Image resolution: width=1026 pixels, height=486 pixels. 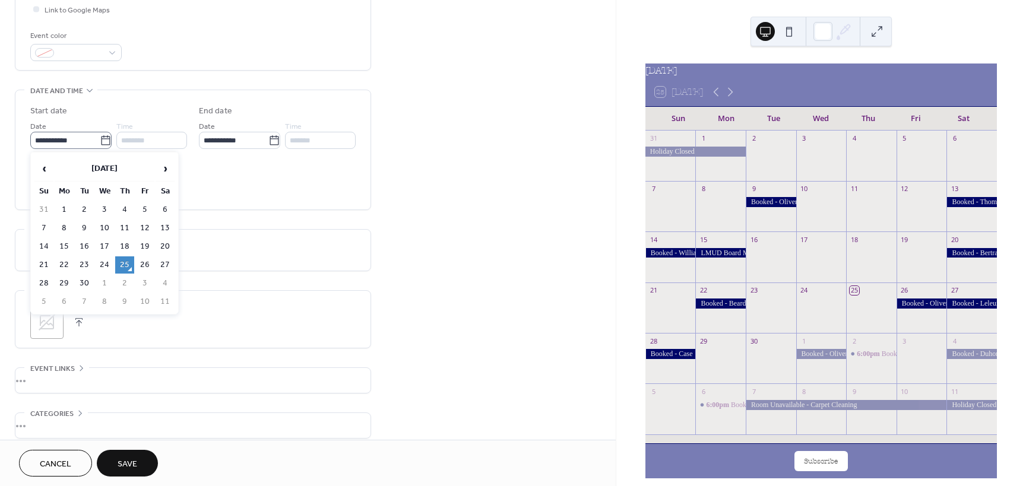 What do you see at coordinates (703, 290) in the screenshot?
I see `div: 22` at bounding box center [703, 290].